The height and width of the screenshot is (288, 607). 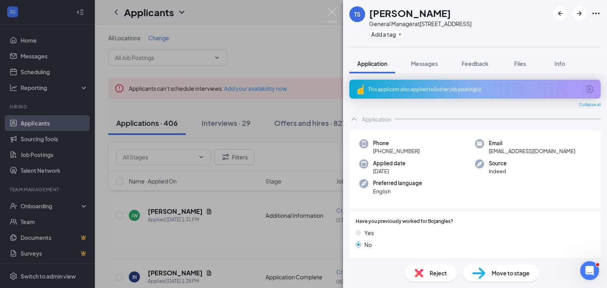 What do you see at coordinates (498, 172) in the screenshot?
I see `span: Indeed` at bounding box center [498, 172].